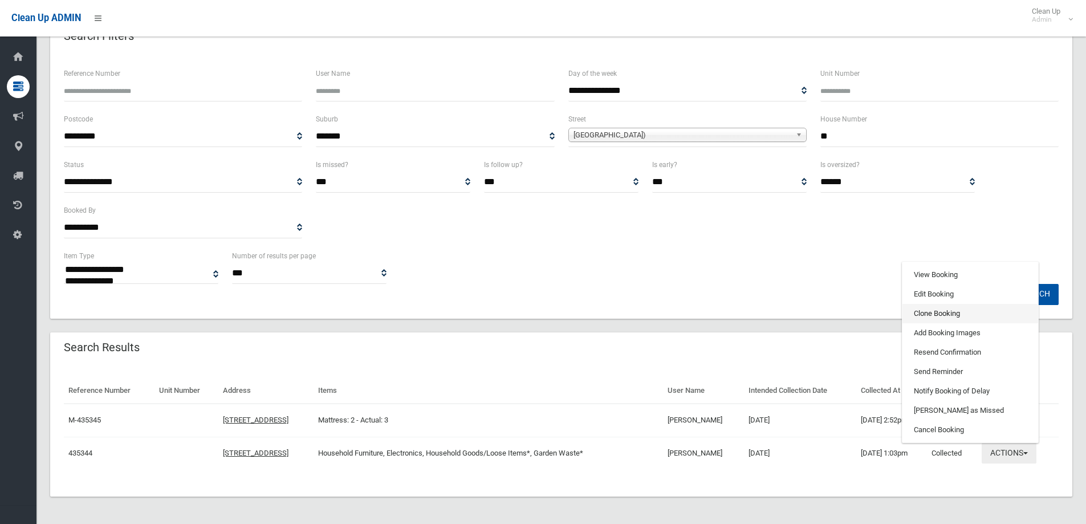 This screenshot has height=524, width=1086. Describe the element at coordinates (503, 165) in the screenshot. I see `label: Is follow up?` at that location.